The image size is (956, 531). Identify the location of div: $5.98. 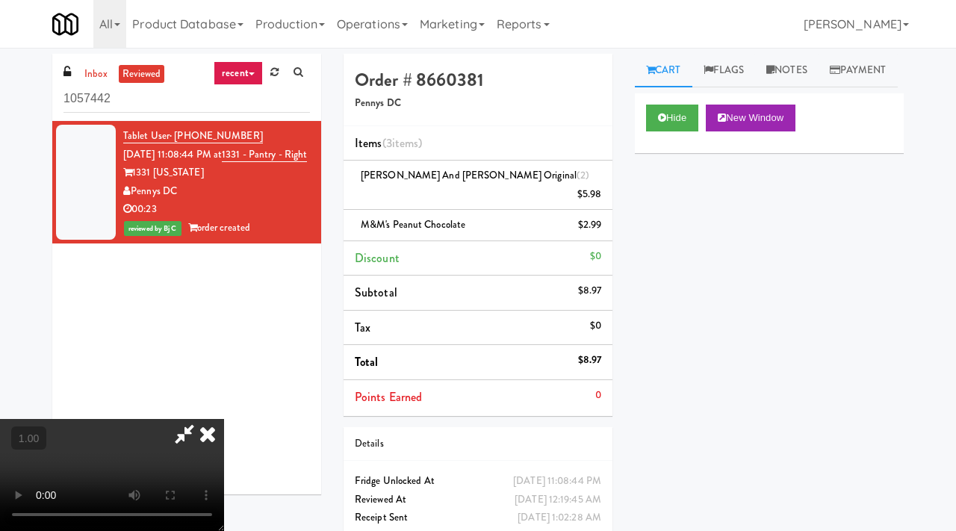
(589, 194).